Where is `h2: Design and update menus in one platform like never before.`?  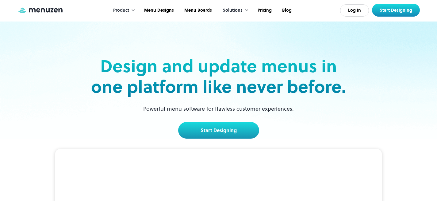 h2: Design and update menus in one platform like never before. is located at coordinates (219, 76).